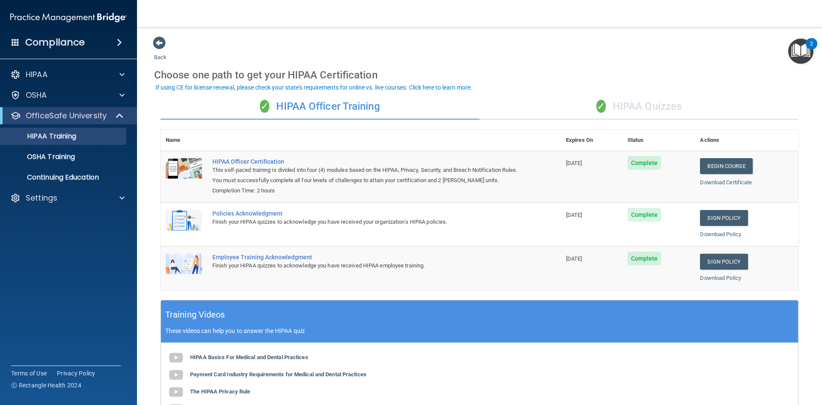 The width and height of the screenshot is (822, 405). What do you see at coordinates (67, 75) in the screenshot?
I see `a: HIPAA` at bounding box center [67, 75].